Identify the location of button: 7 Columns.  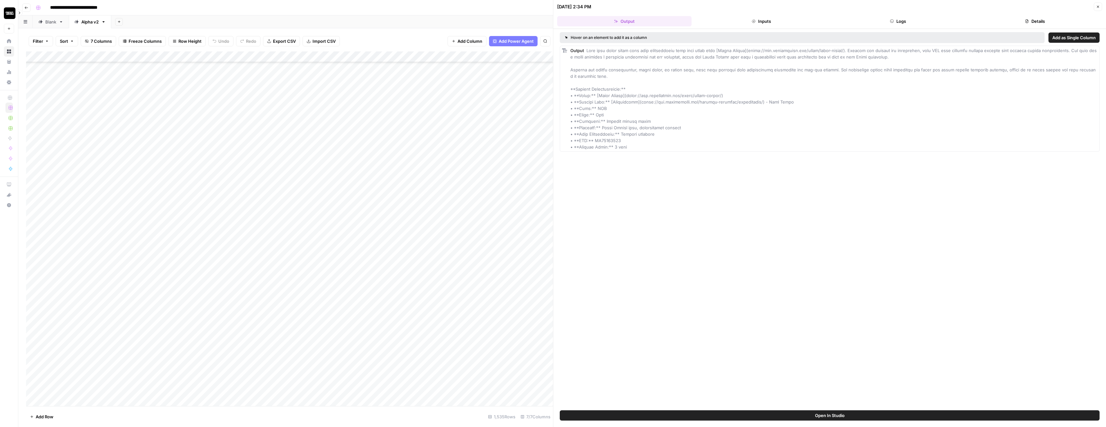
(98, 41).